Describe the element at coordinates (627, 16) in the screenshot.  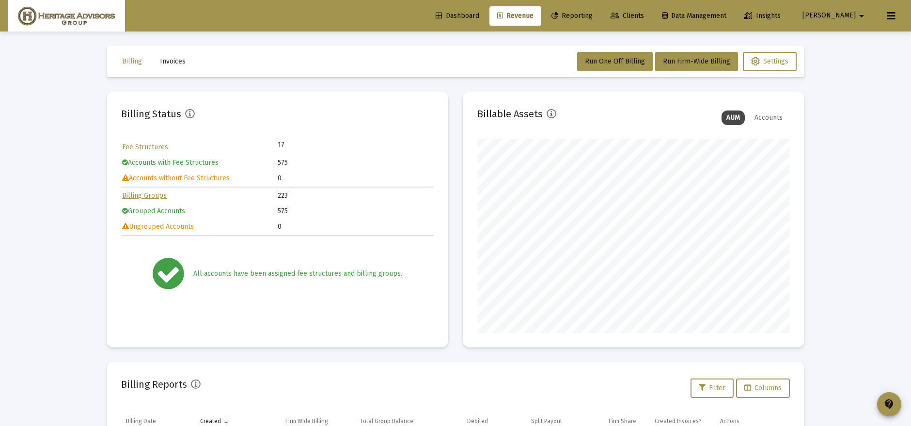
I see `a: Clients` at that location.